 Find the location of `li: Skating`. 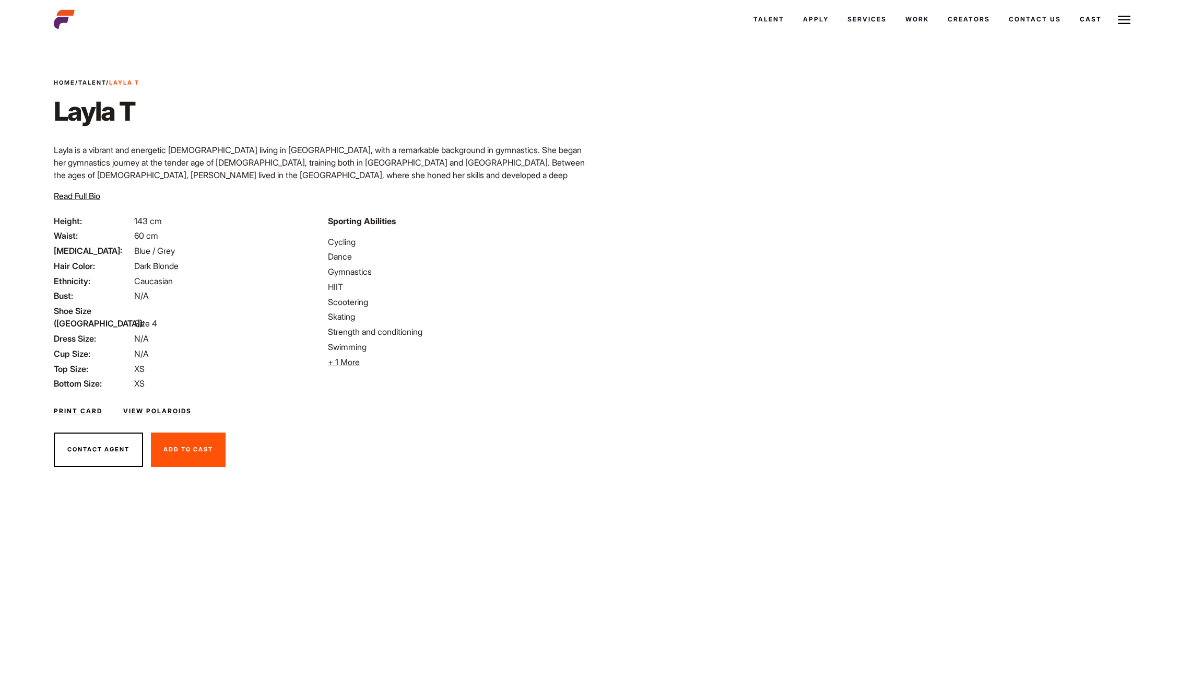

li: Skating is located at coordinates (459, 317).